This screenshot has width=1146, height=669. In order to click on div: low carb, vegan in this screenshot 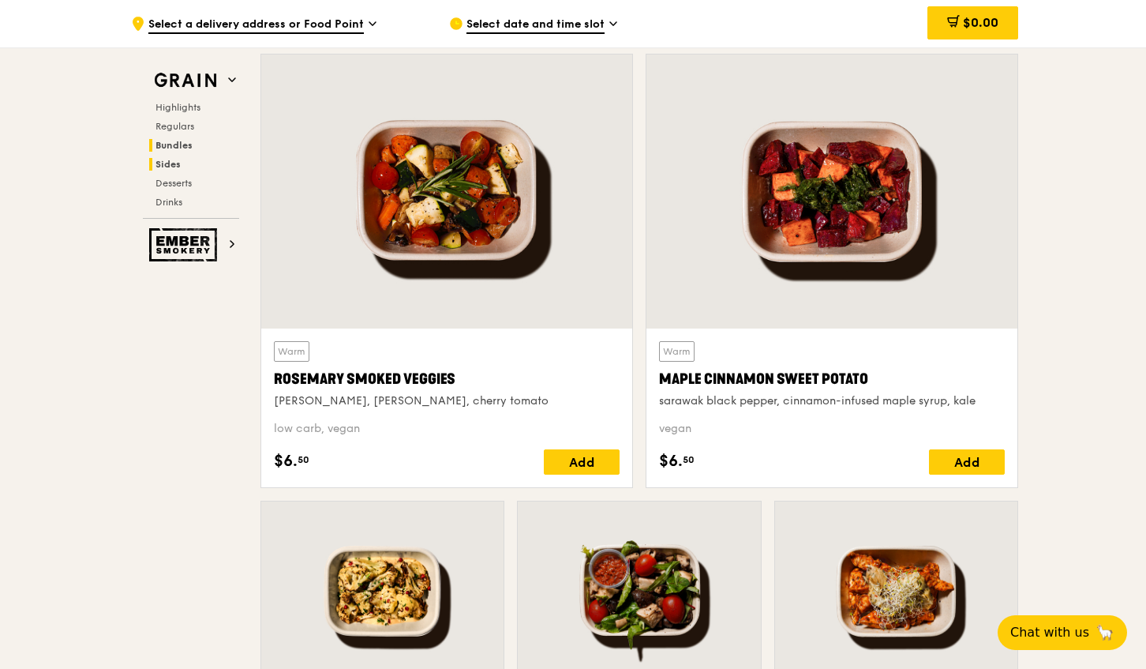, I will do `click(447, 429)`.